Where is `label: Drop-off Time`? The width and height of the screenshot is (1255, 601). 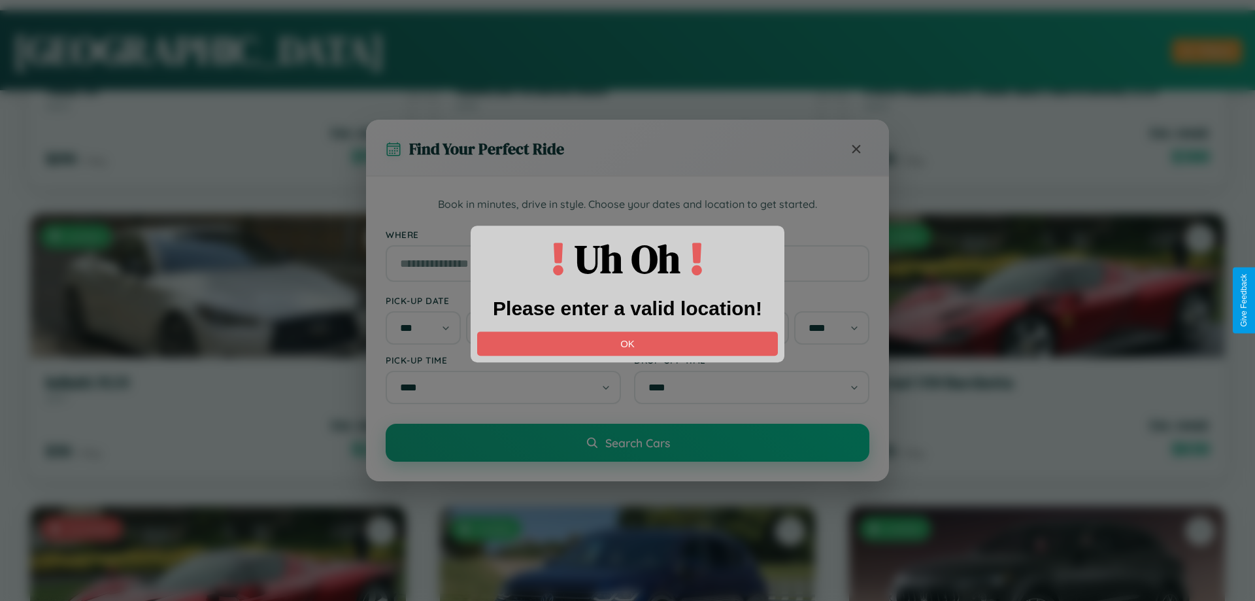 label: Drop-off Time is located at coordinates (752, 360).